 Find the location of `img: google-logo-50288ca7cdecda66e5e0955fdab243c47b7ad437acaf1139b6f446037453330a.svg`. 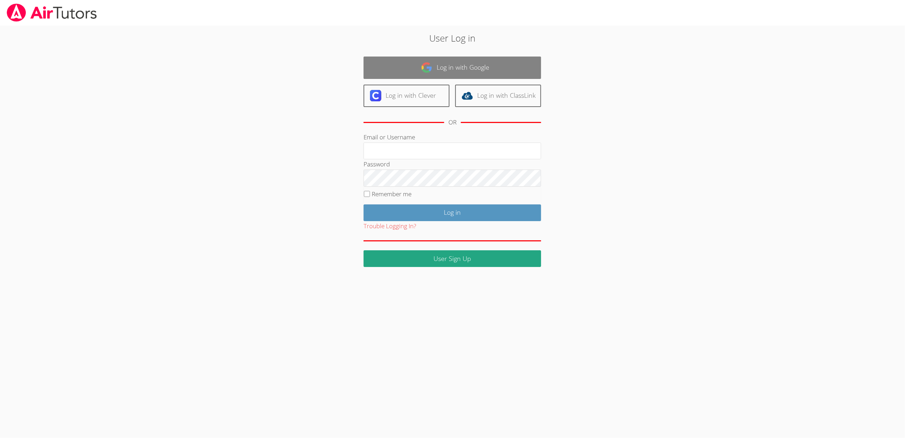

img: google-logo-50288ca7cdecda66e5e0955fdab243c47b7ad437acaf1139b6f446037453330a.svg is located at coordinates (427, 67).